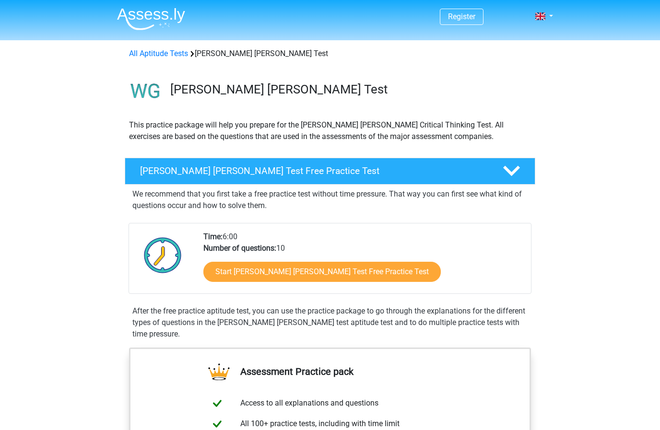  I want to click on a: All Aptitude Tests, so click(158, 53).